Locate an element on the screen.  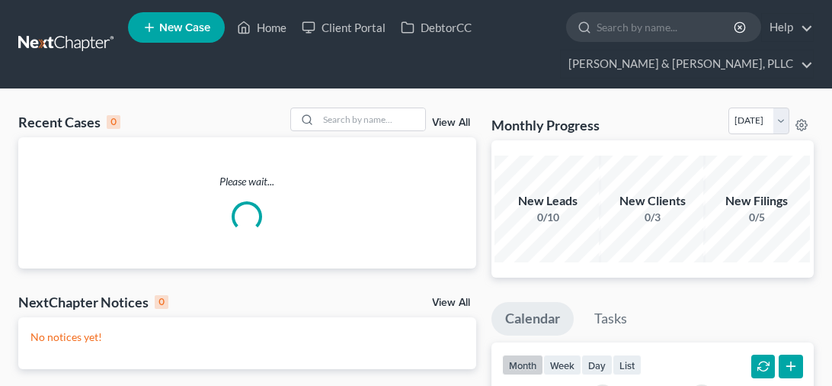
div: New Filings is located at coordinates (757, 200).